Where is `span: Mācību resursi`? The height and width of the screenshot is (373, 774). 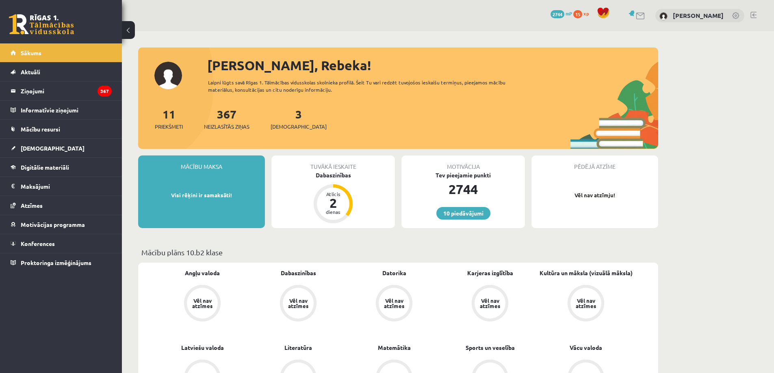
span: Mācību resursi is located at coordinates (40, 129).